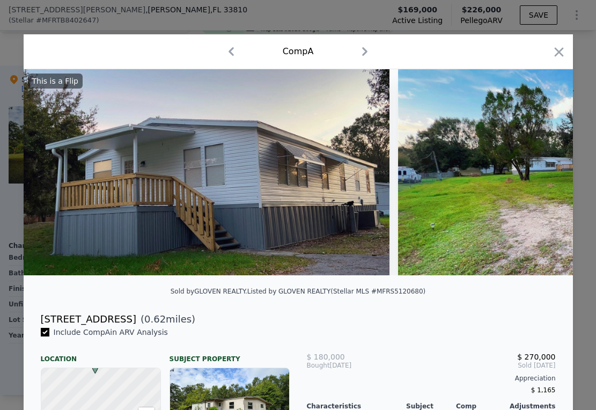  Describe the element at coordinates (536, 357) in the screenshot. I see `span: $ 270,000` at that location.